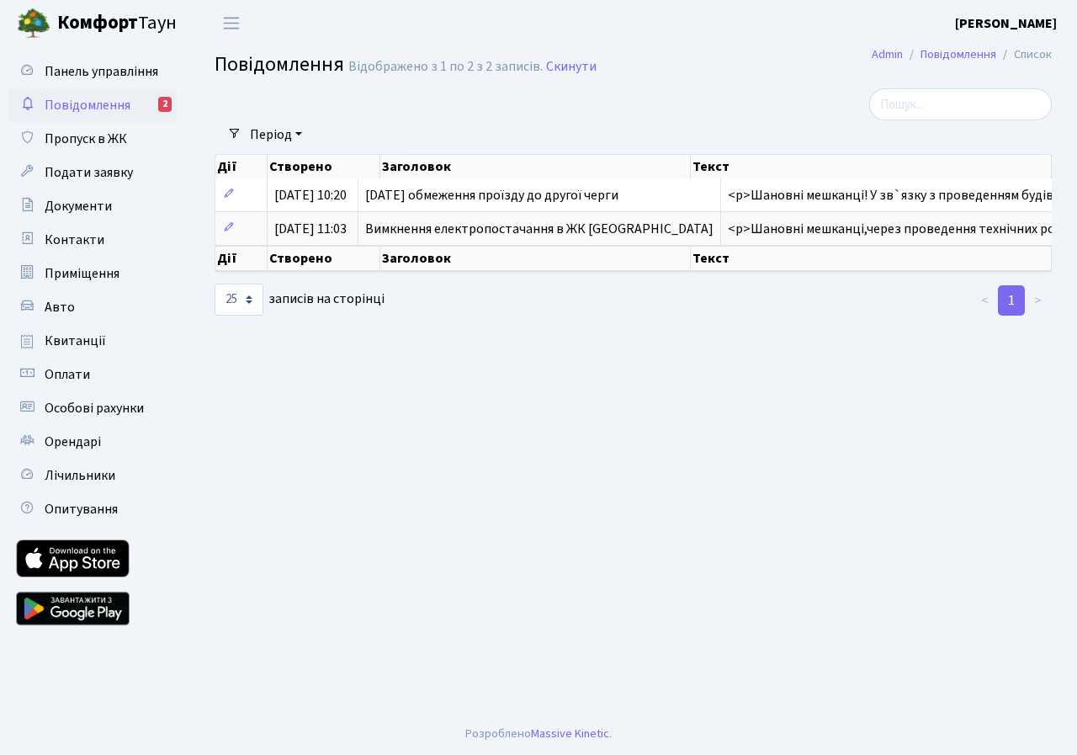 The width and height of the screenshot is (1077, 755). I want to click on a: Панель управління, so click(93, 72).